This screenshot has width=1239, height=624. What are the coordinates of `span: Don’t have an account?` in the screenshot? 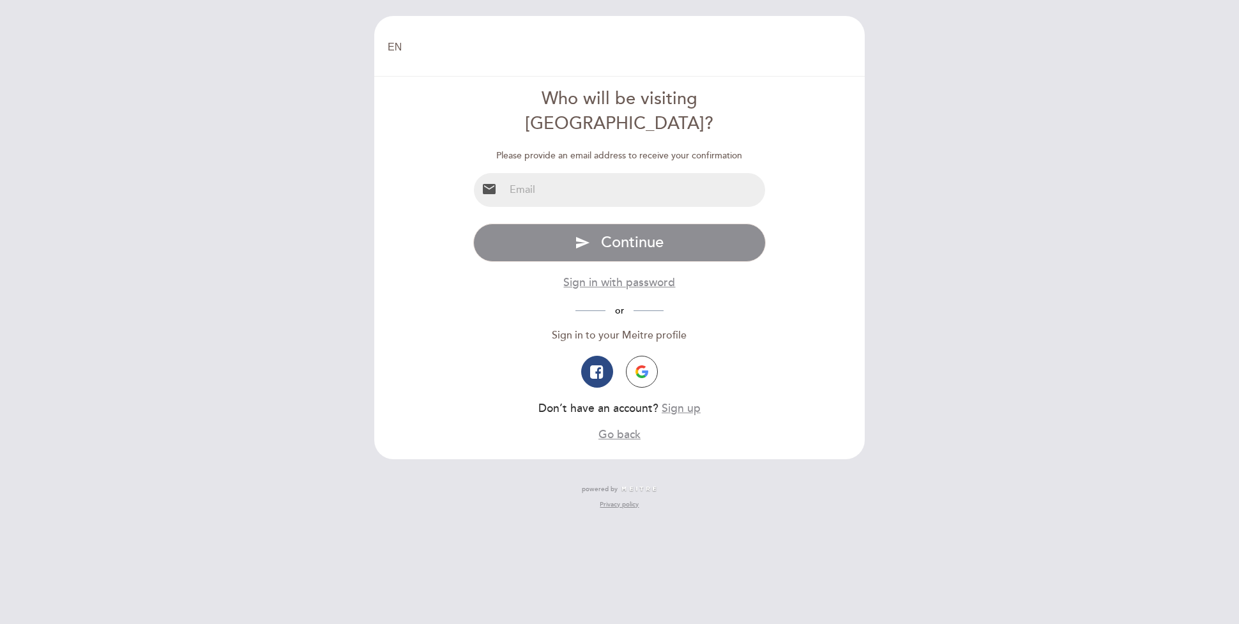 It's located at (599, 408).